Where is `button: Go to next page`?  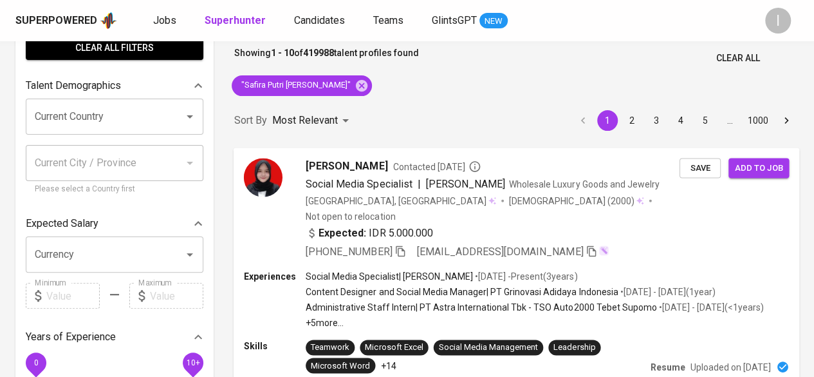
button: Go to next page is located at coordinates (787, 120).